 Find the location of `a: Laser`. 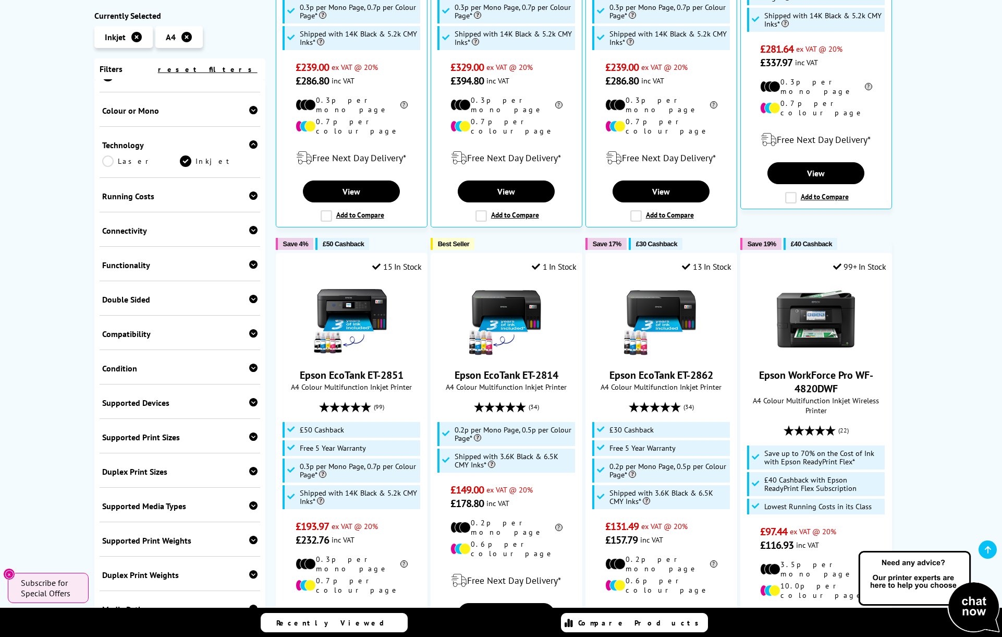

a: Laser is located at coordinates (141, 161).